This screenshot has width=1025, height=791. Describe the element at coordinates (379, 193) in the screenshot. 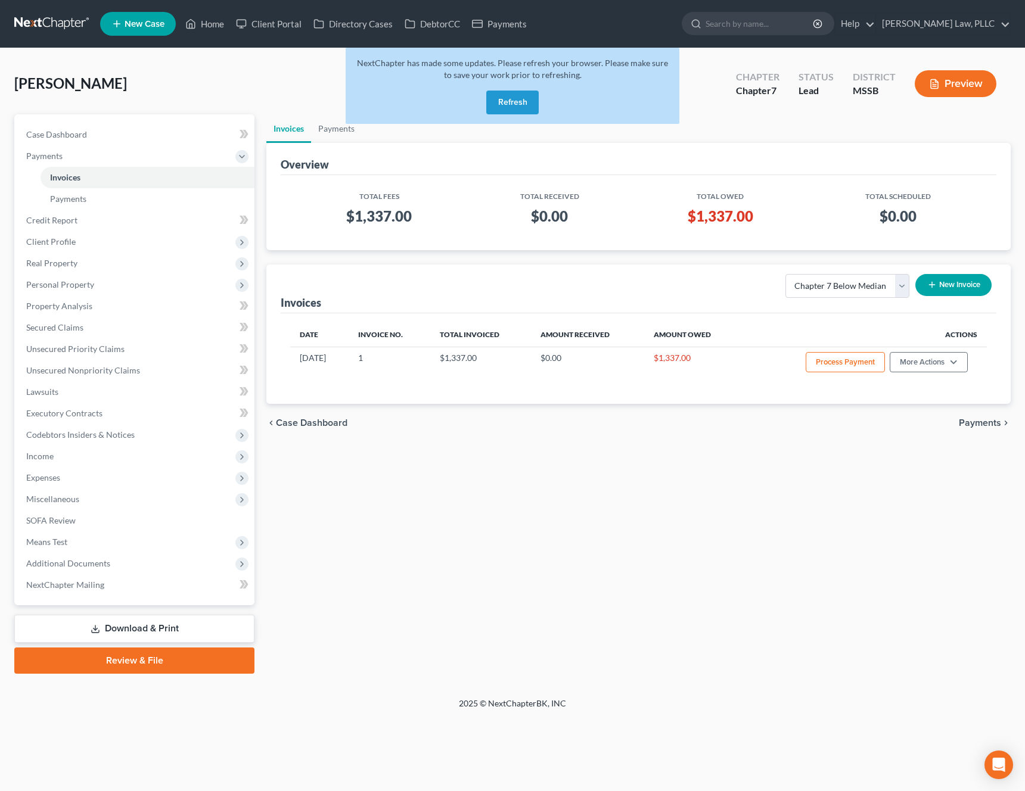

I see `th: Total Fees` at that location.